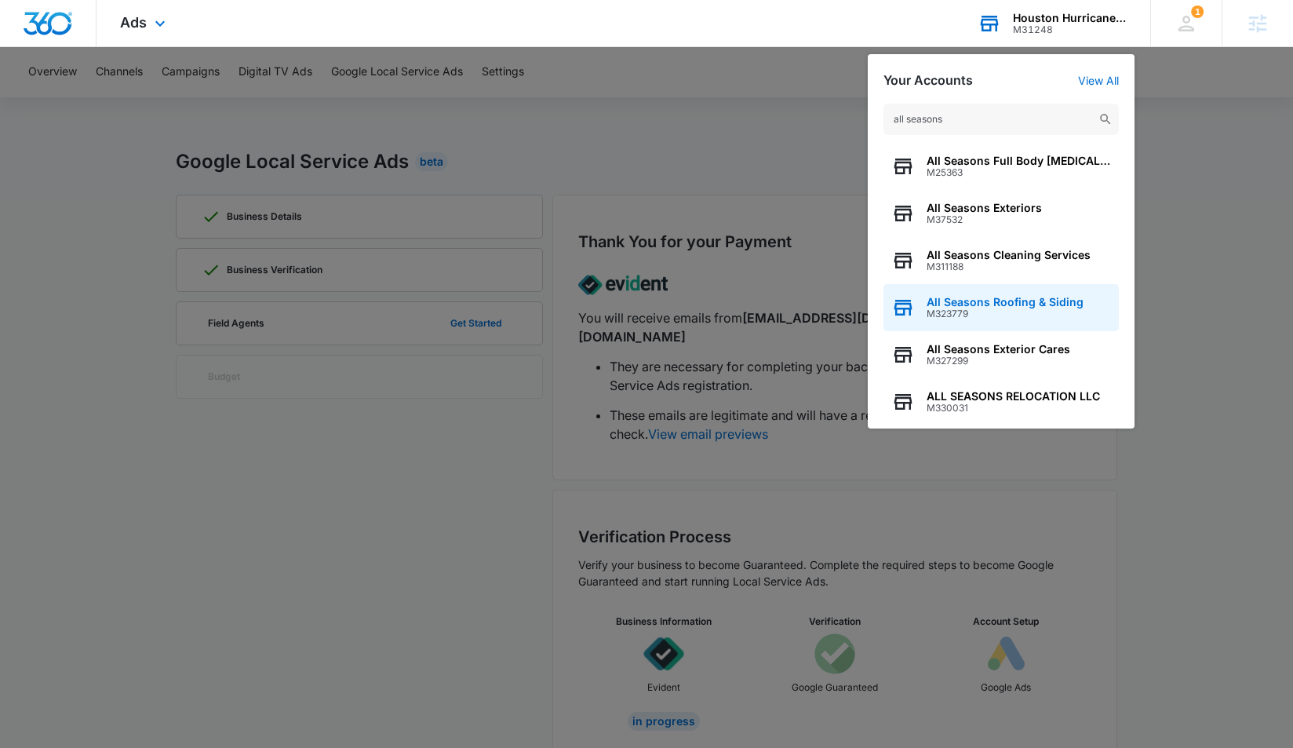  What do you see at coordinates (1070, 18) in the screenshot?
I see `div: account name` at bounding box center [1070, 18].